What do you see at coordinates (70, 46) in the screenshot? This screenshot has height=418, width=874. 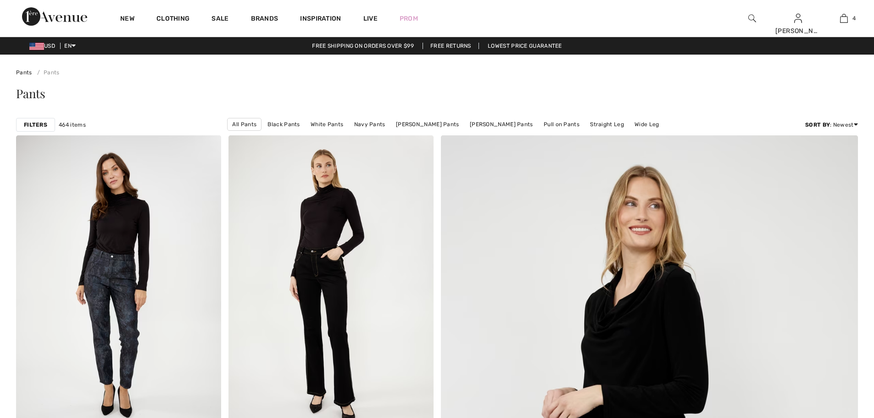 I see `span: EN` at bounding box center [70, 46].